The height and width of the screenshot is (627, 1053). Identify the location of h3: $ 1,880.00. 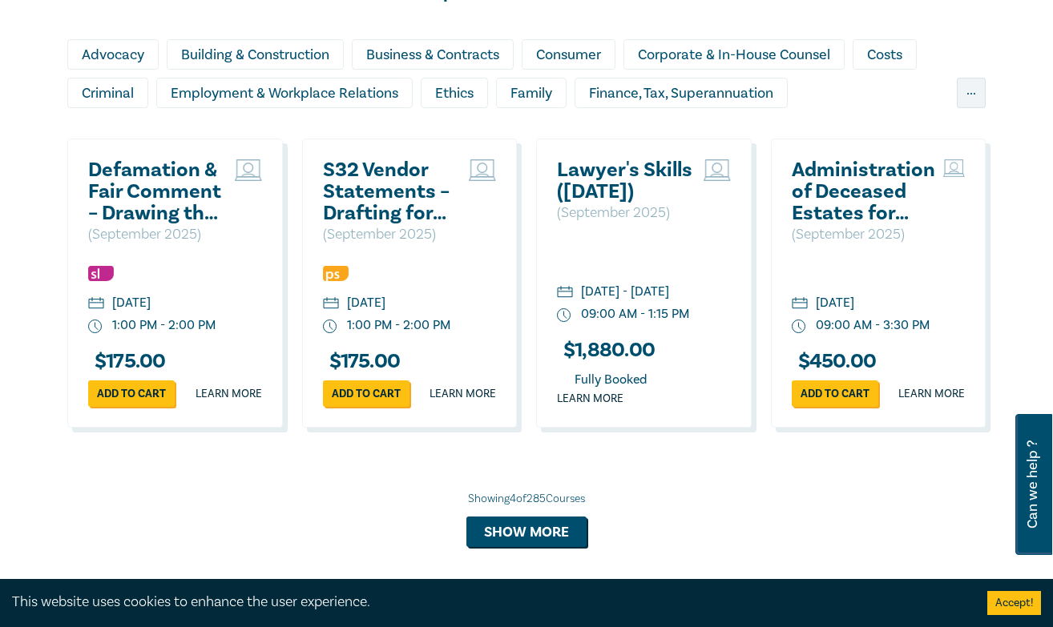
(606, 350).